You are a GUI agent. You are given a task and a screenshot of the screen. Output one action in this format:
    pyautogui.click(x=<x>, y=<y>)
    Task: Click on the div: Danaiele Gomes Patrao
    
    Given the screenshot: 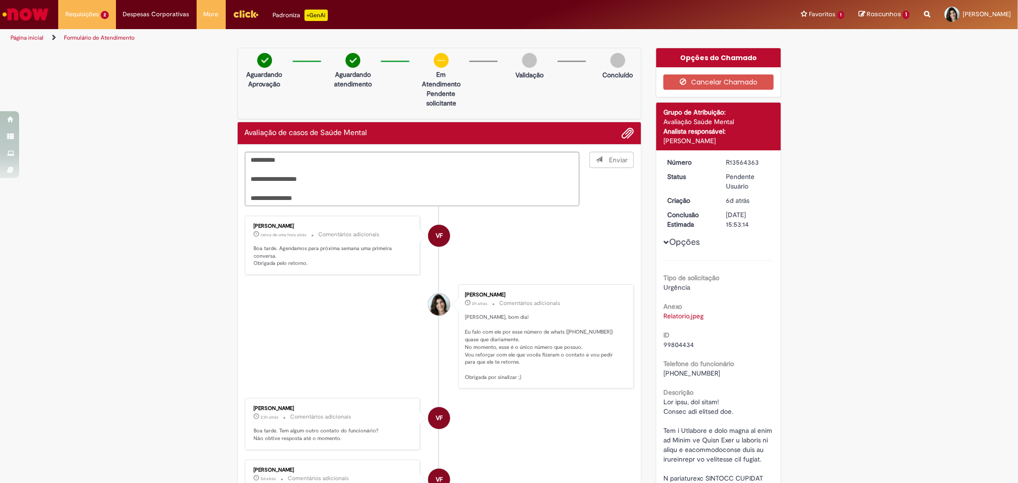 What is the action you would take?
    pyautogui.click(x=439, y=304)
    